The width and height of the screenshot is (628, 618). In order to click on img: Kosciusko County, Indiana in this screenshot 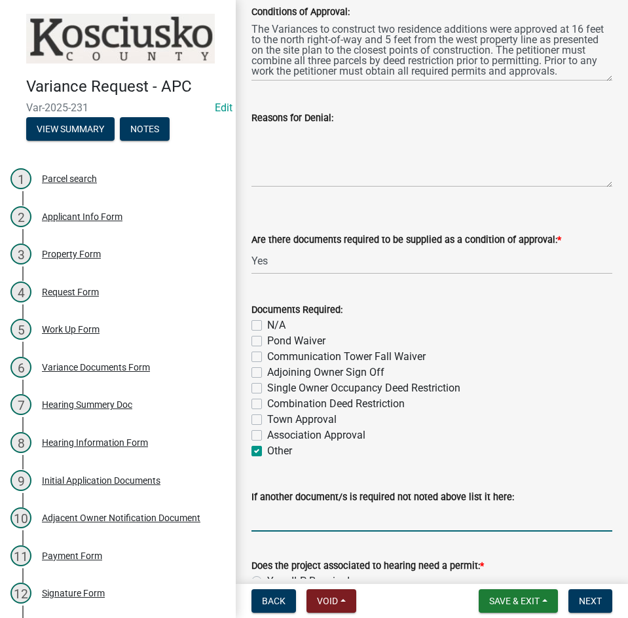, I will do `click(120, 39)`.